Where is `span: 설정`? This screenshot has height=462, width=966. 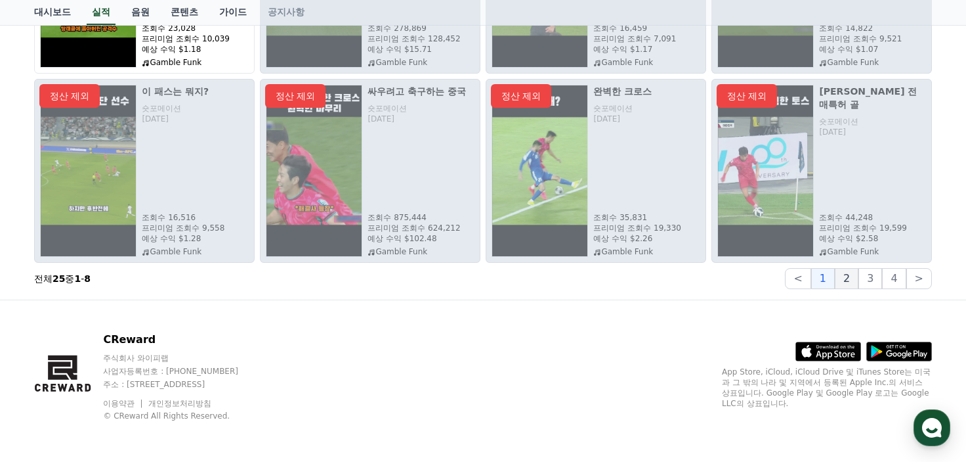
span: 설정 is located at coordinates (211, 377).